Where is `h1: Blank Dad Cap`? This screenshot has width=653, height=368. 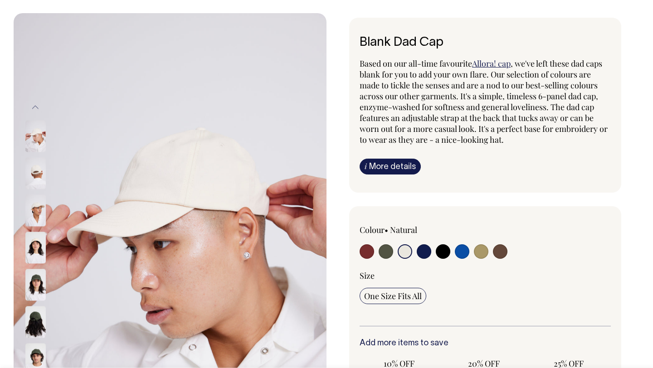 h1: Blank Dad Cap is located at coordinates (486, 43).